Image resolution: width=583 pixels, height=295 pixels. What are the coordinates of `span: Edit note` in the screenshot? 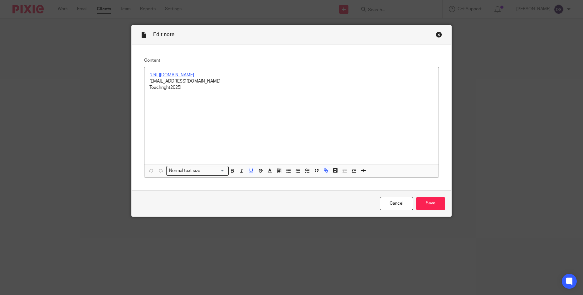 It's located at (164, 35).